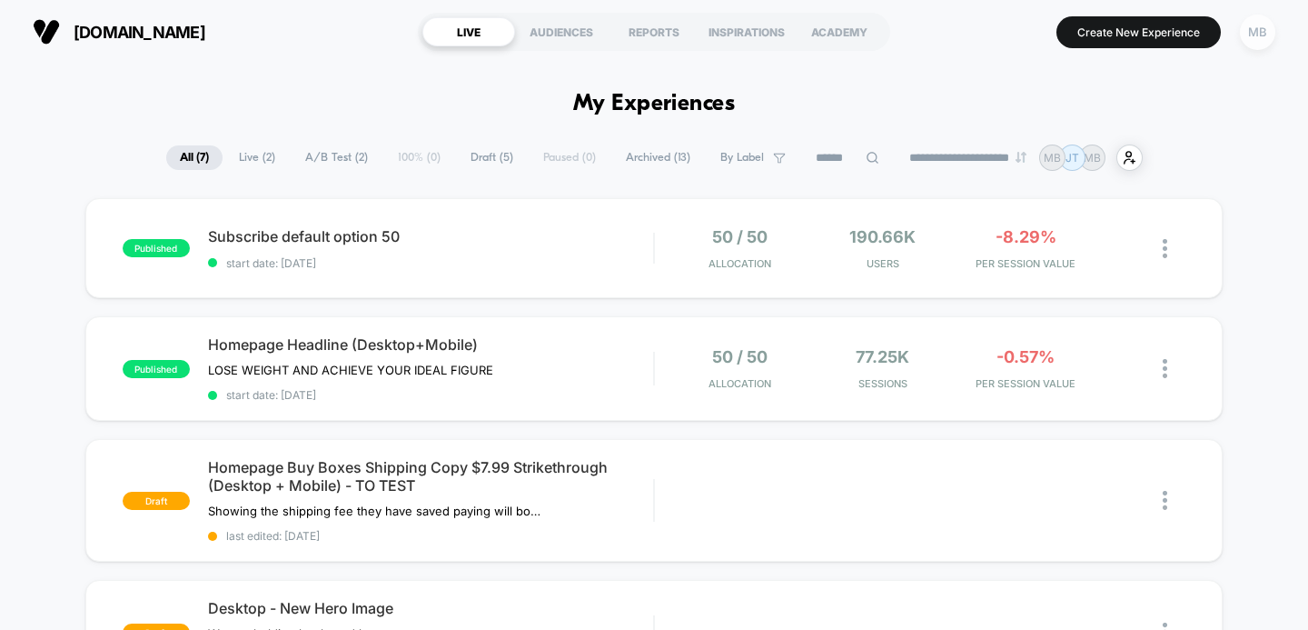  Describe the element at coordinates (839, 32) in the screenshot. I see `div: ACADEMY` at that location.